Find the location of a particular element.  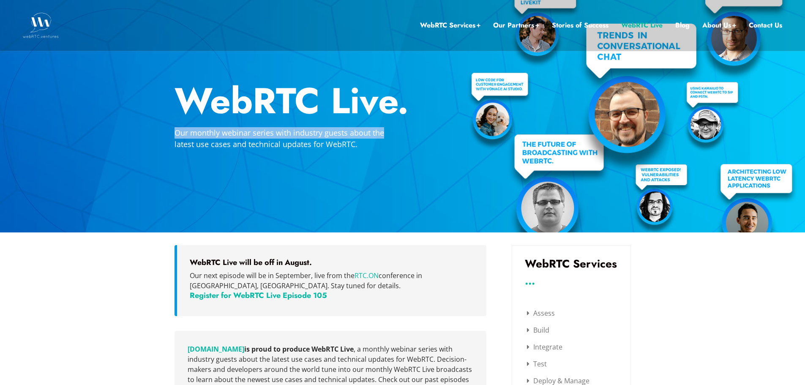

a: Assess is located at coordinates (541, 313).